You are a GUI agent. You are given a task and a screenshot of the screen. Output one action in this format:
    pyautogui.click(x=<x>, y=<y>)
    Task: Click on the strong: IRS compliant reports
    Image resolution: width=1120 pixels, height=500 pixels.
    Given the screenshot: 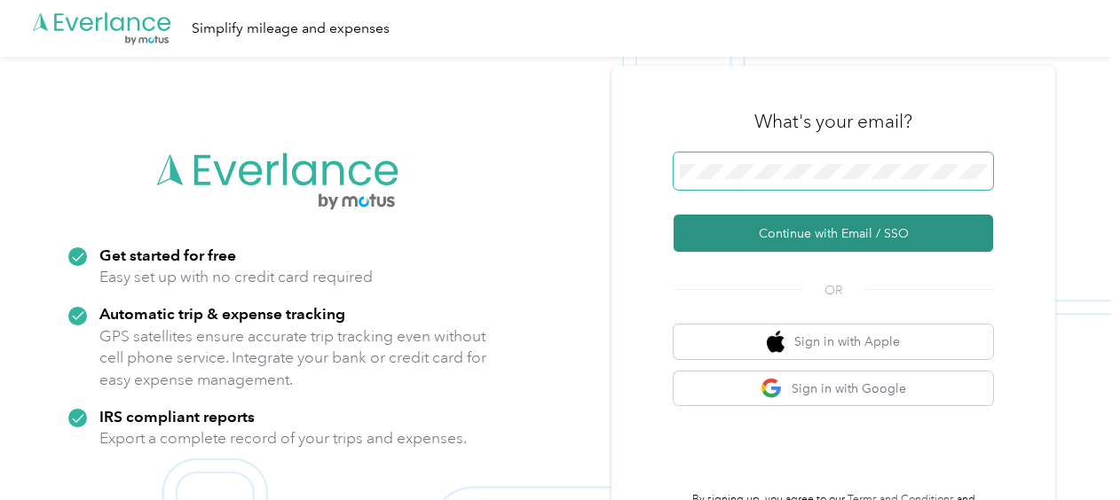 What is the action you would take?
    pyautogui.click(x=177, y=416)
    